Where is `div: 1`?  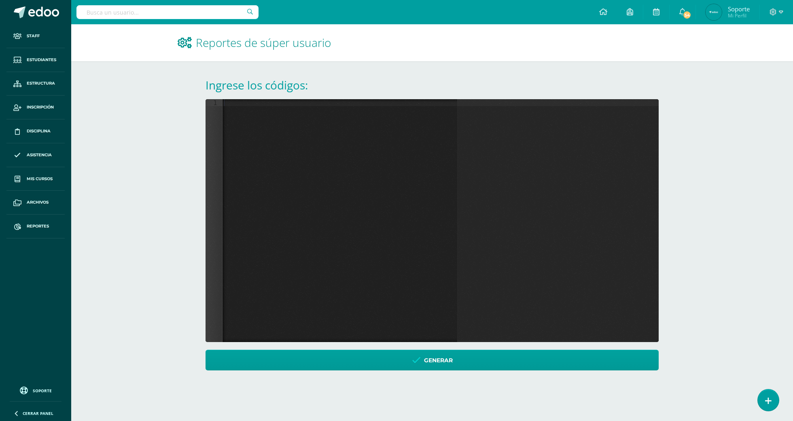 div: 1 is located at coordinates (214, 102).